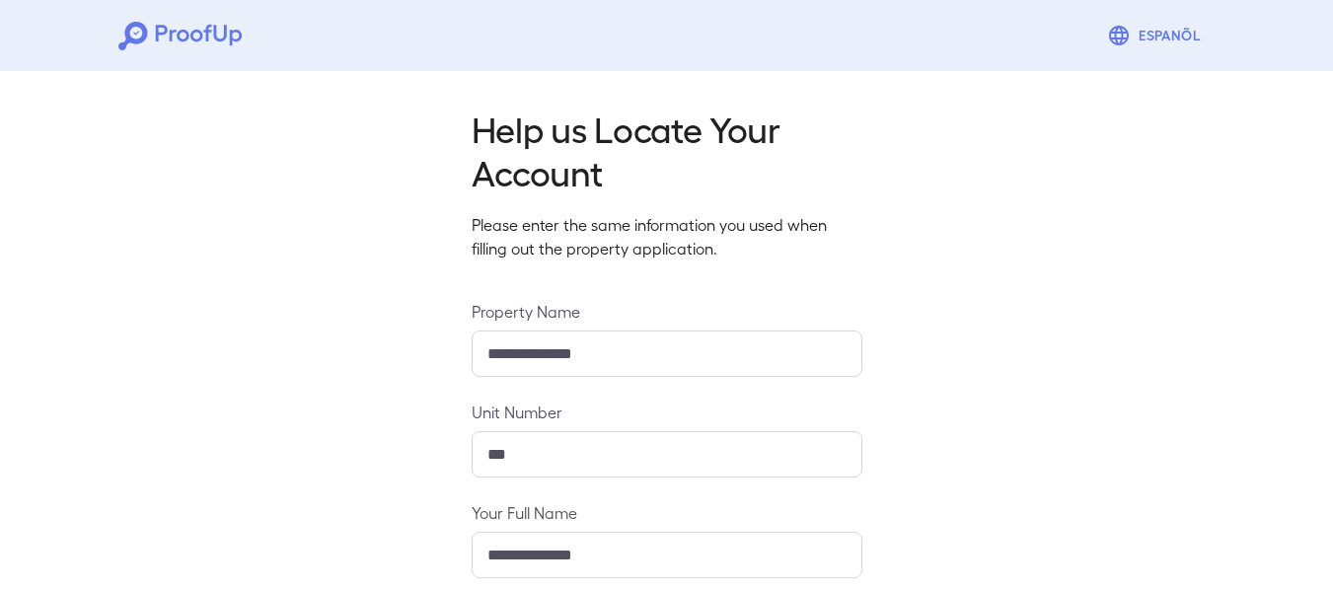 The height and width of the screenshot is (591, 1333). Describe the element at coordinates (667, 512) in the screenshot. I see `label: Your Full Name` at that location.